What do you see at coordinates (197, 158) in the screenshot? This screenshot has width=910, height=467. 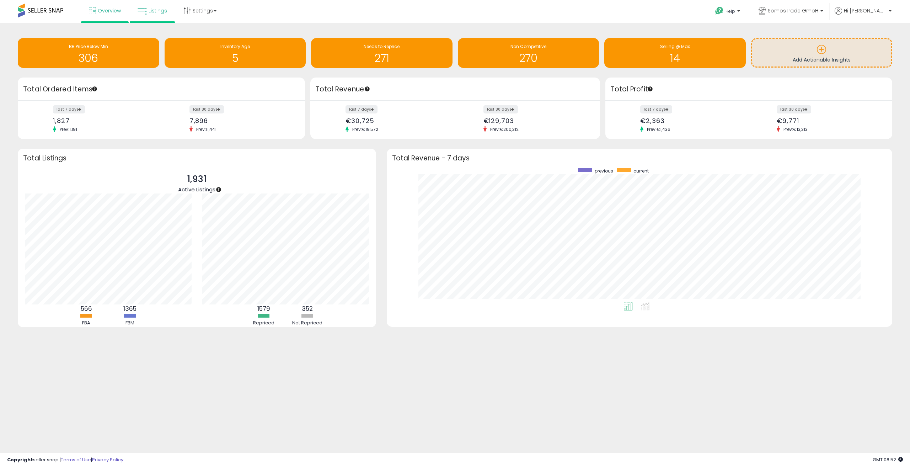 I see `h3: Total Listings` at bounding box center [197, 158].